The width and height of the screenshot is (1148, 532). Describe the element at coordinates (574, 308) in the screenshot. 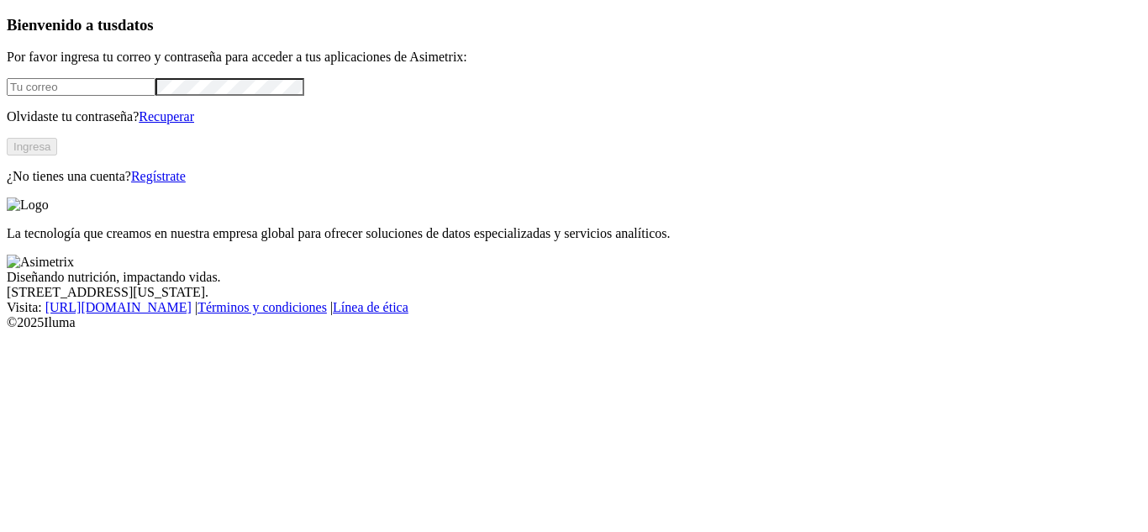

I see `div: Visita : | |` at that location.